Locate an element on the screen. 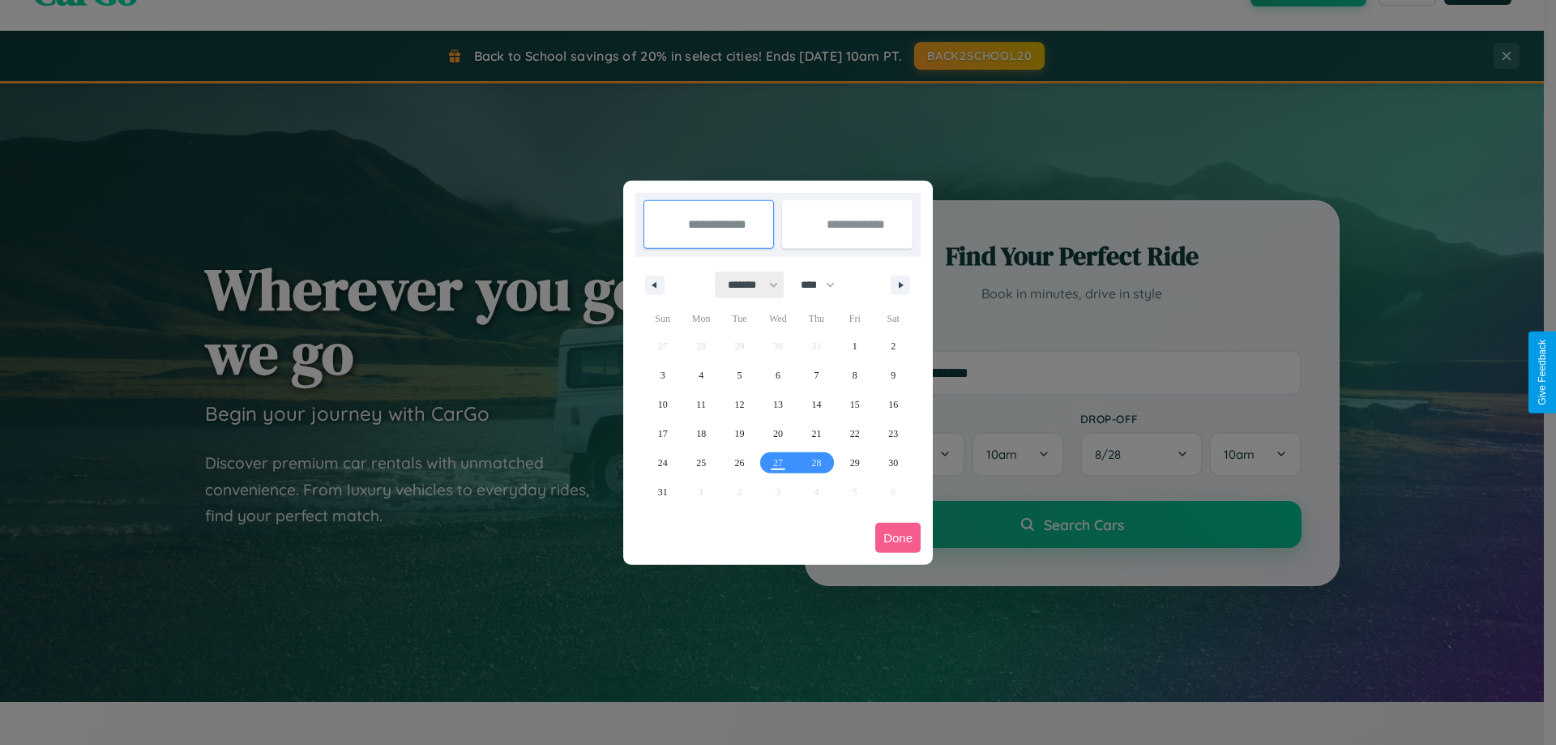 The height and width of the screenshot is (745, 1556). span: 28 is located at coordinates (816, 463).